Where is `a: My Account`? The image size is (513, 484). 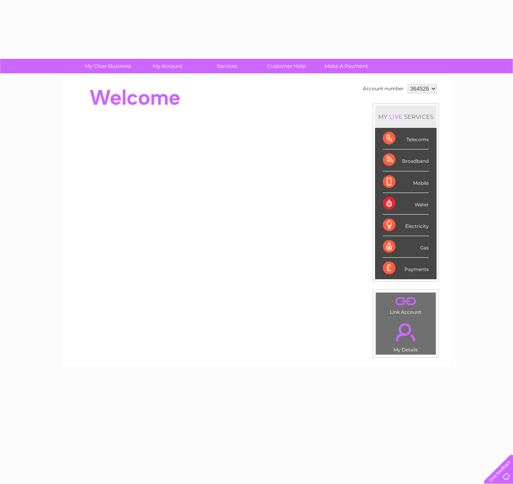
a: My Account is located at coordinates (167, 66).